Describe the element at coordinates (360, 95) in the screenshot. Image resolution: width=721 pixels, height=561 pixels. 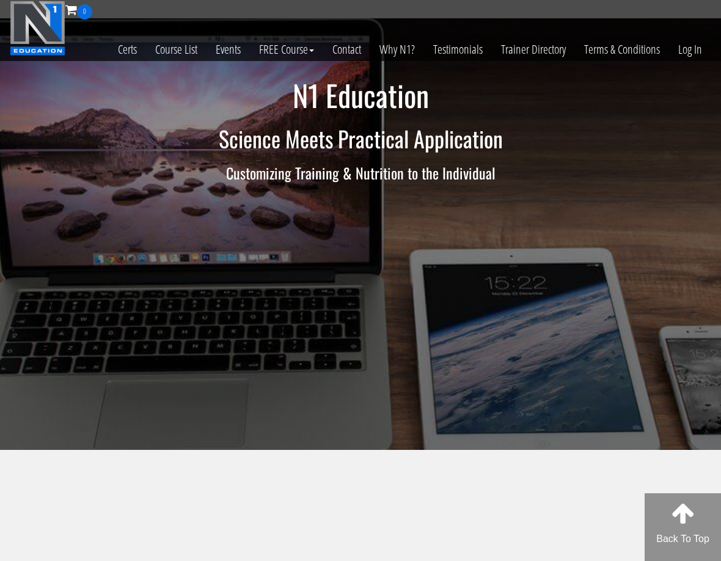
I see `h1: N1 Education` at that location.